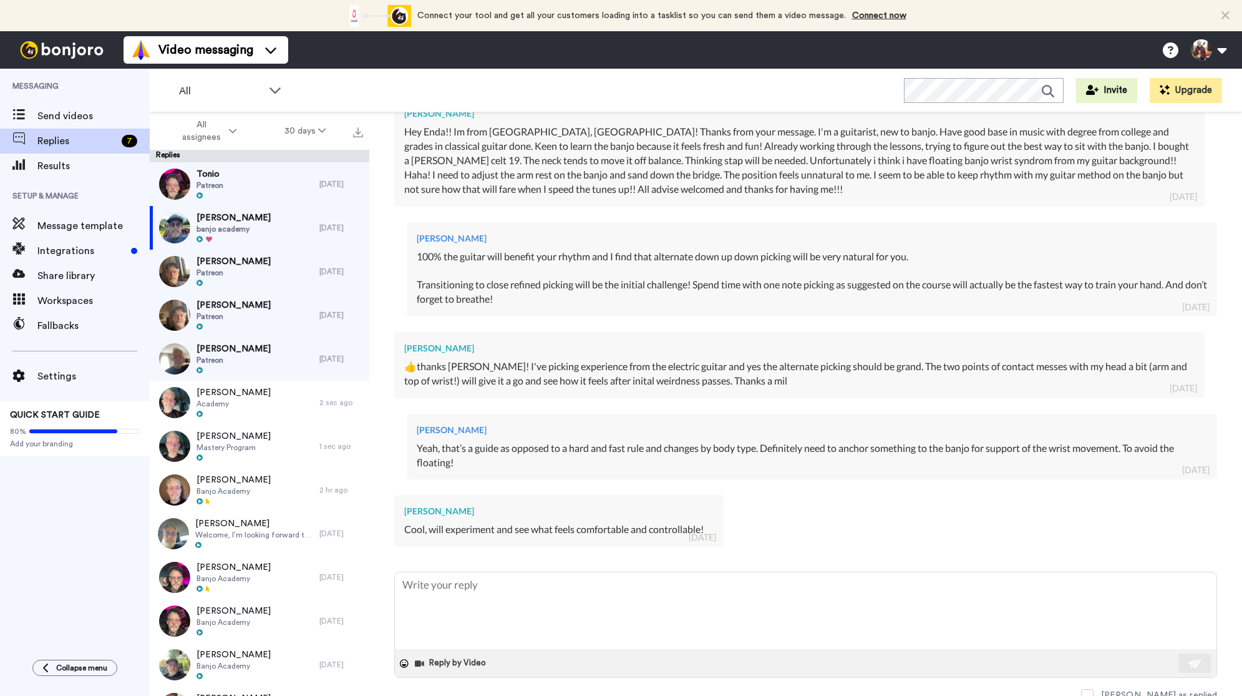  I want to click on span: banjo academy, so click(233, 229).